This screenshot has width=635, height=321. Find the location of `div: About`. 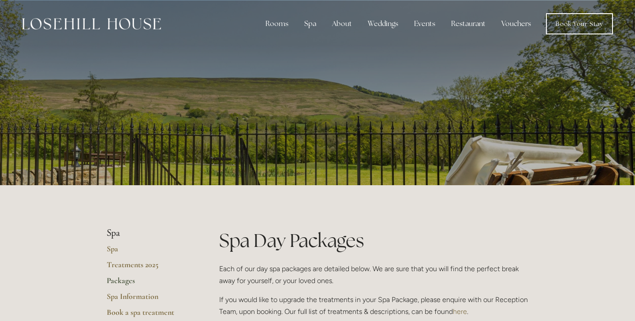

div: About is located at coordinates (342, 24).